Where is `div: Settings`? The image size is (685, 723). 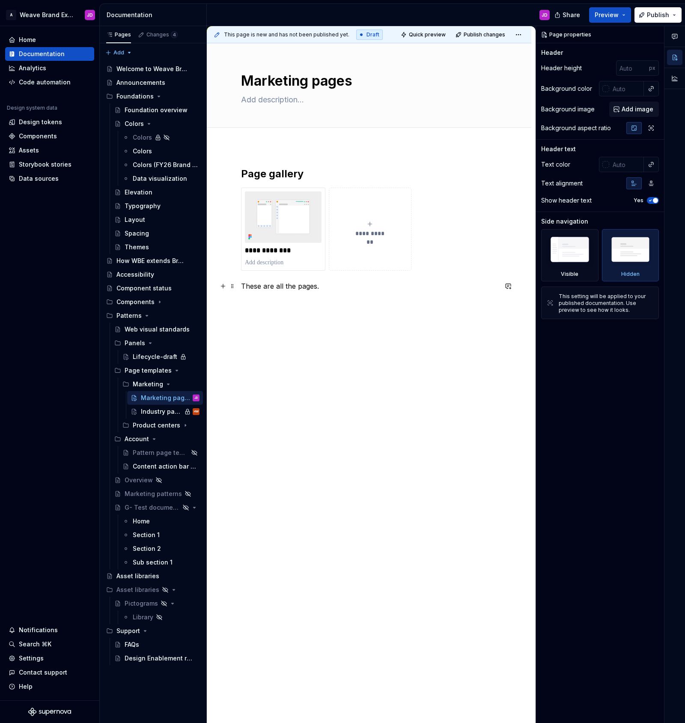
div: Settings is located at coordinates (31, 658).